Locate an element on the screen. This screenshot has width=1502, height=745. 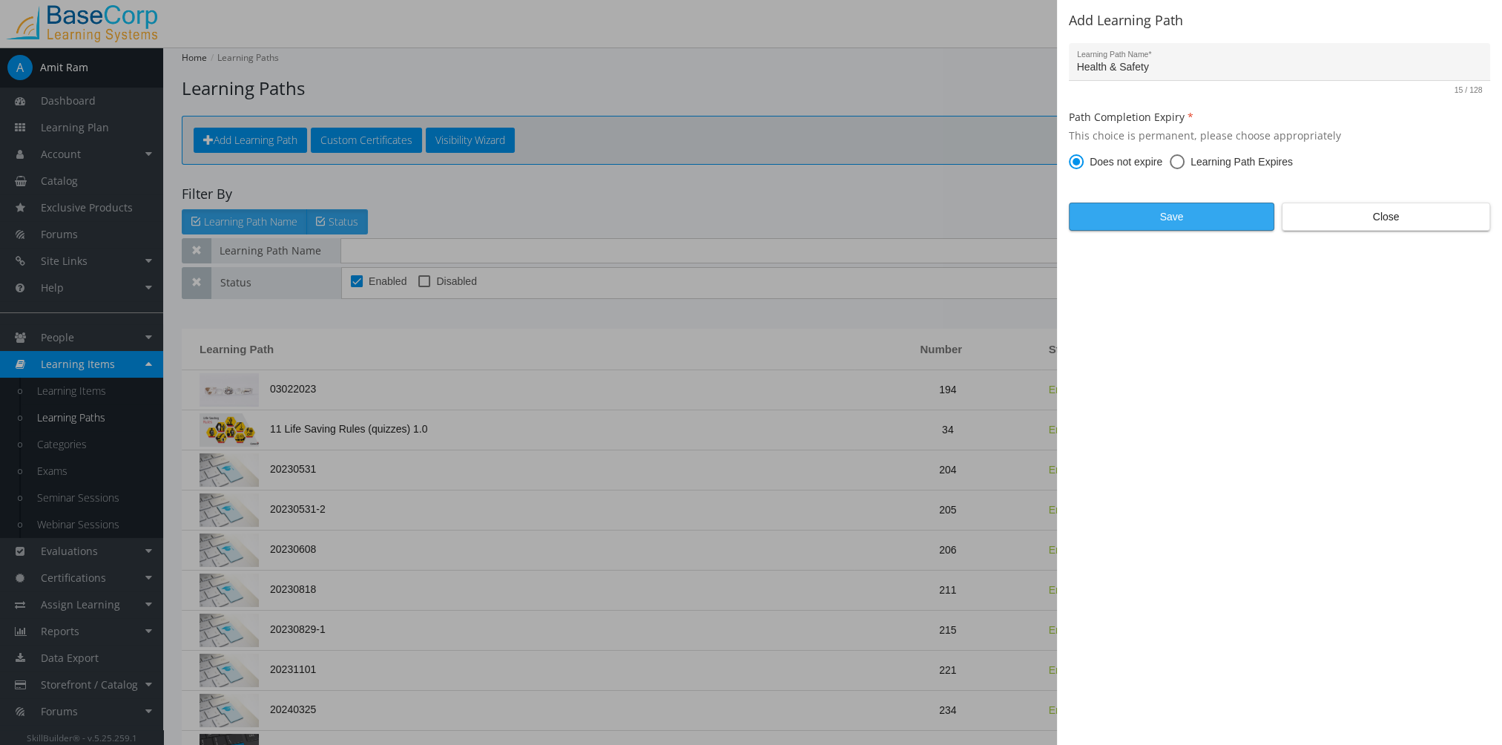
span: Does not expire is located at coordinates (1123, 162).